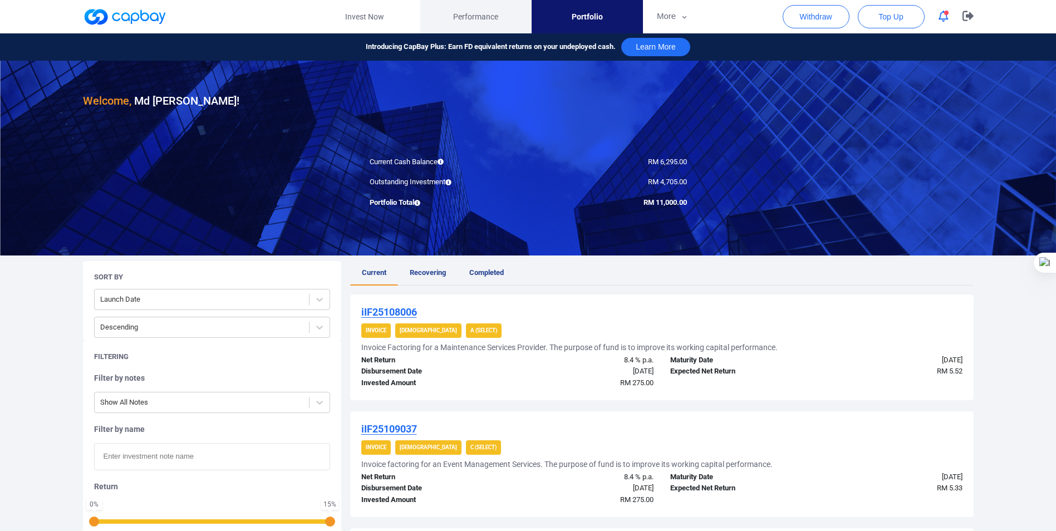 The height and width of the screenshot is (531, 1056). I want to click on h5: Sort By, so click(109, 277).